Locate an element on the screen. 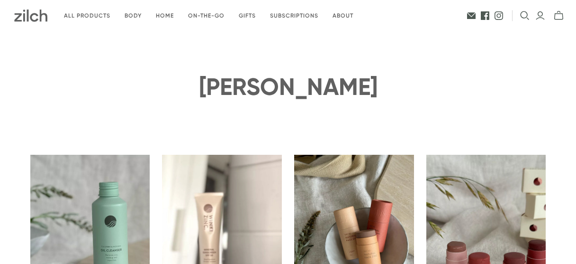 This screenshot has width=576, height=264. a: All products is located at coordinates (87, 16).